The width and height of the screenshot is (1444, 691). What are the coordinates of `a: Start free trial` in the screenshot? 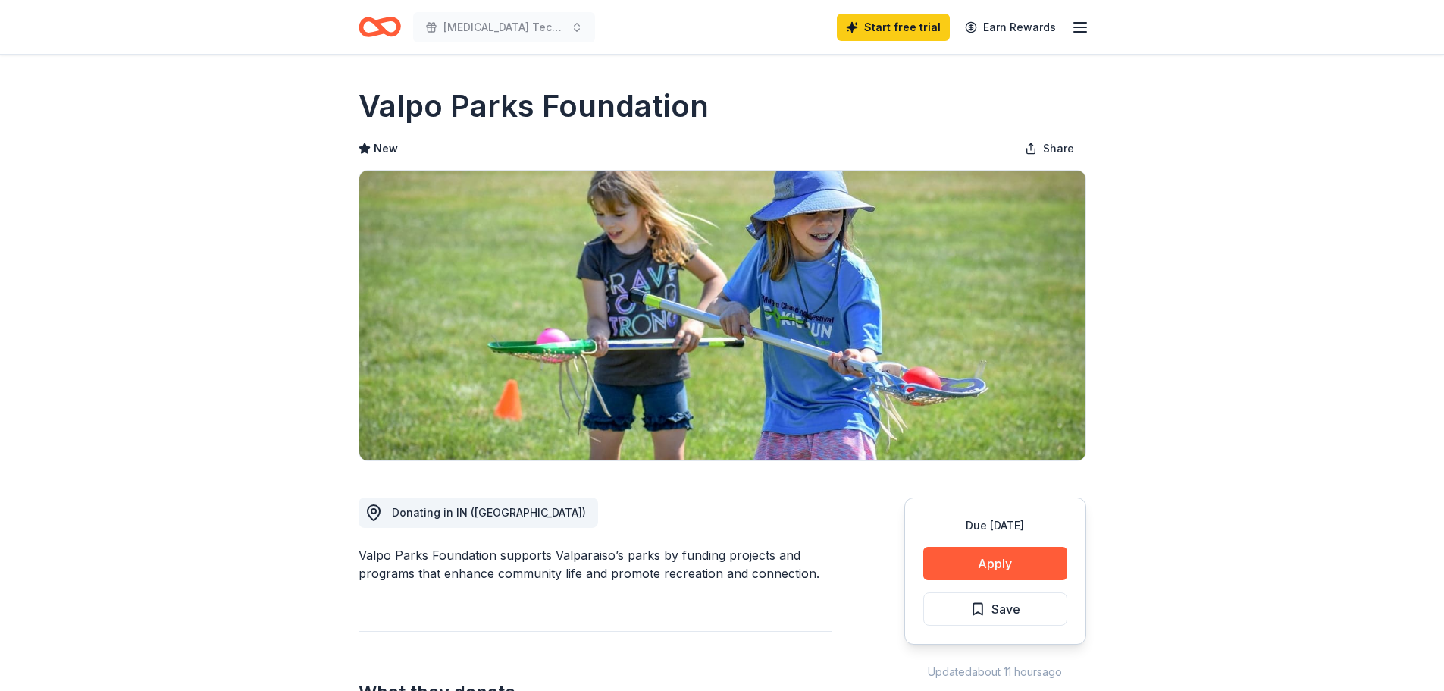 It's located at (893, 27).